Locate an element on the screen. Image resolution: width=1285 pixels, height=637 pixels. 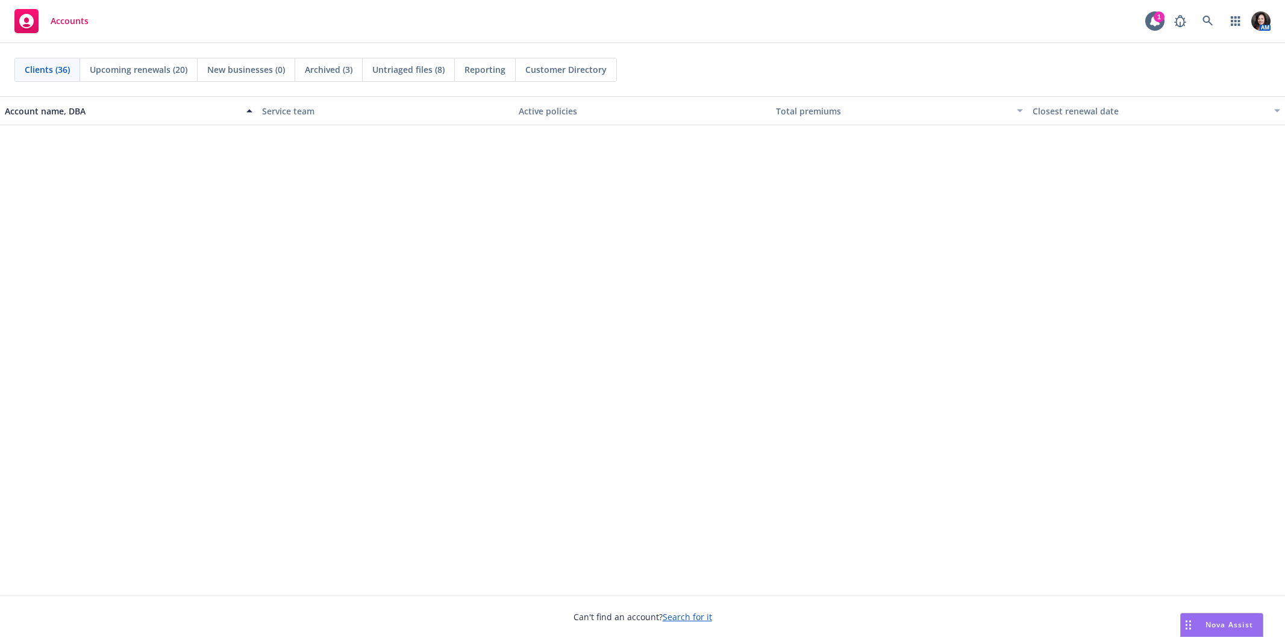
span: New businesses (0) is located at coordinates (246, 69).